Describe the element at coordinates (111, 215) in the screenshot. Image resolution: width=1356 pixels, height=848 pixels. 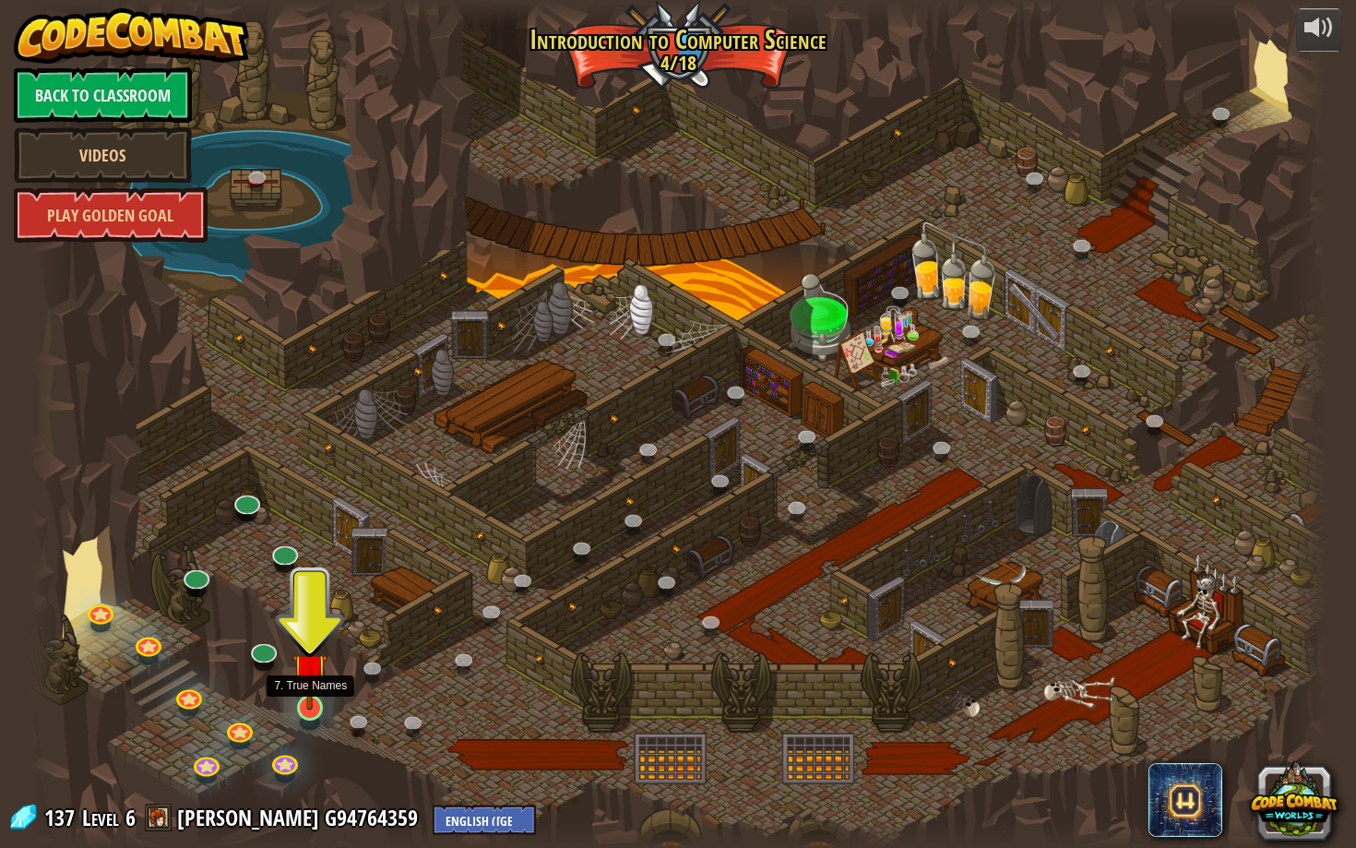
I see `a: Play Golden Goal` at that location.